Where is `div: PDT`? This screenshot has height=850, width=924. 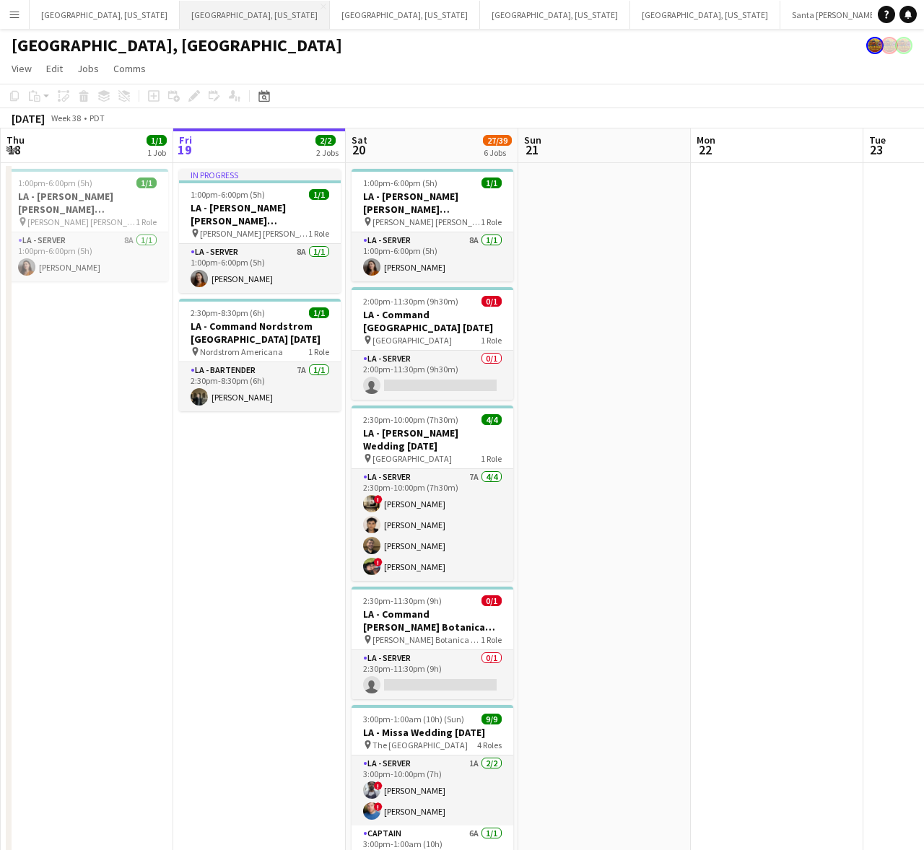 div: PDT is located at coordinates (97, 118).